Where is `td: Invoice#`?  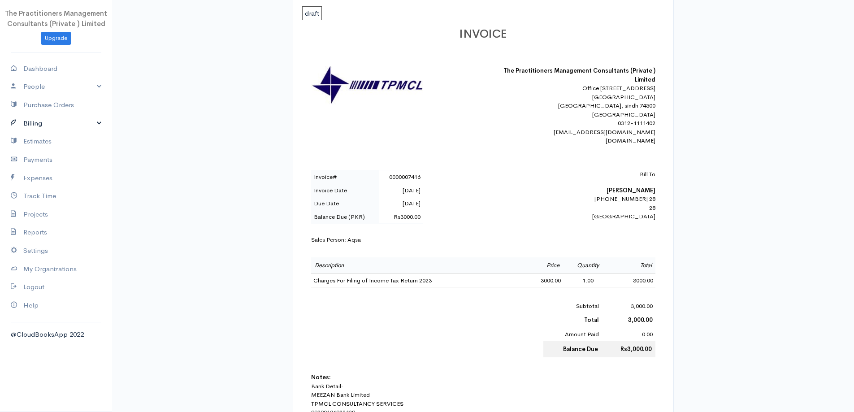 td: Invoice# is located at coordinates (345, 177).